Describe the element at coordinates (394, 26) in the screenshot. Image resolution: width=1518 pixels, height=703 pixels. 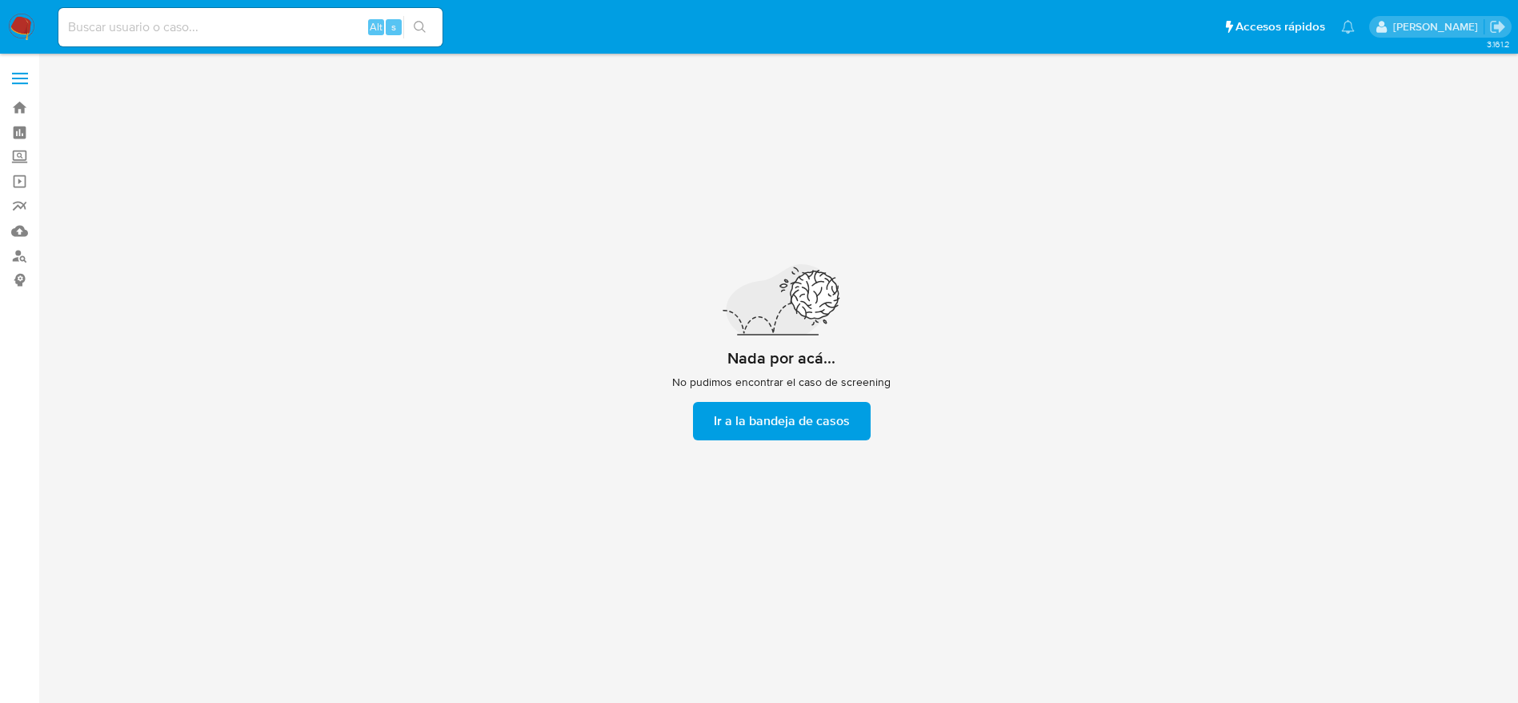
I see `span: s` at that location.